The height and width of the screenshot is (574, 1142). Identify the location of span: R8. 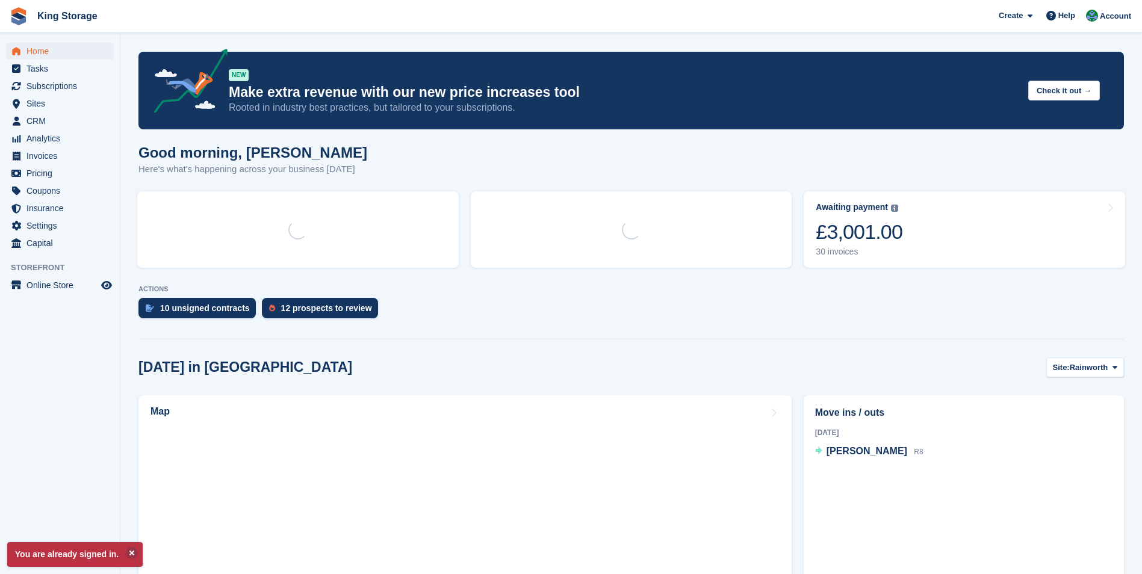
(918, 452).